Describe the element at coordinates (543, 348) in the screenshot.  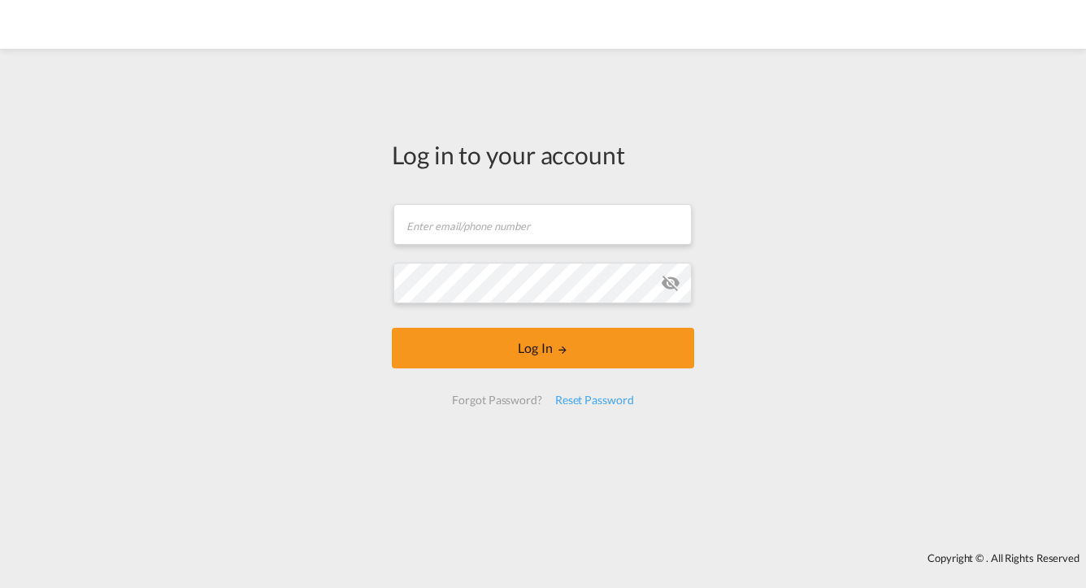
I see `button: LOGIN` at that location.